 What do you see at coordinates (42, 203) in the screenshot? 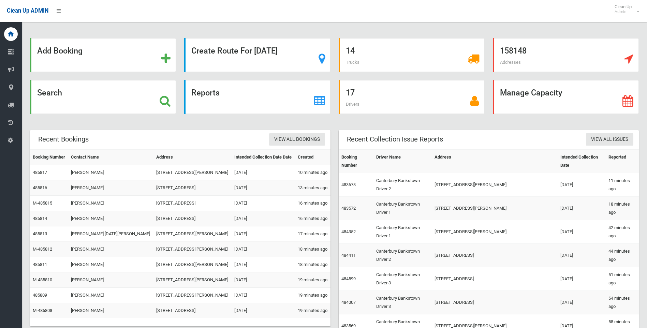
I see `a: M-485815` at bounding box center [42, 203].